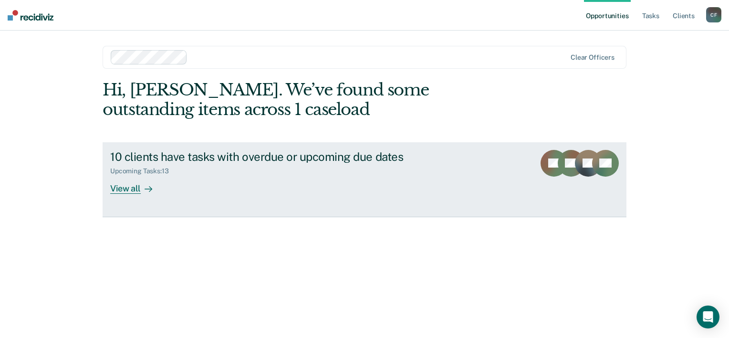 This screenshot has width=729, height=338. What do you see at coordinates (708, 317) in the screenshot?
I see `div: Open Intercom Messenger` at bounding box center [708, 317].